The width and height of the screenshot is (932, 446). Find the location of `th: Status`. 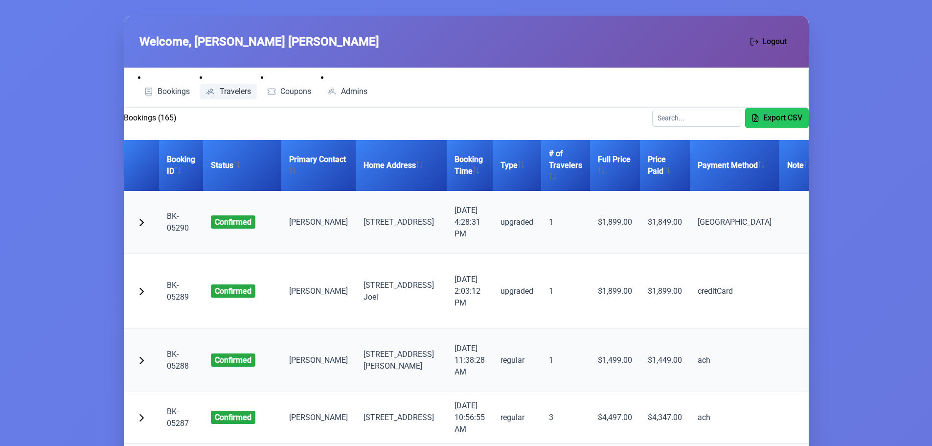

th: Status is located at coordinates (242, 165).